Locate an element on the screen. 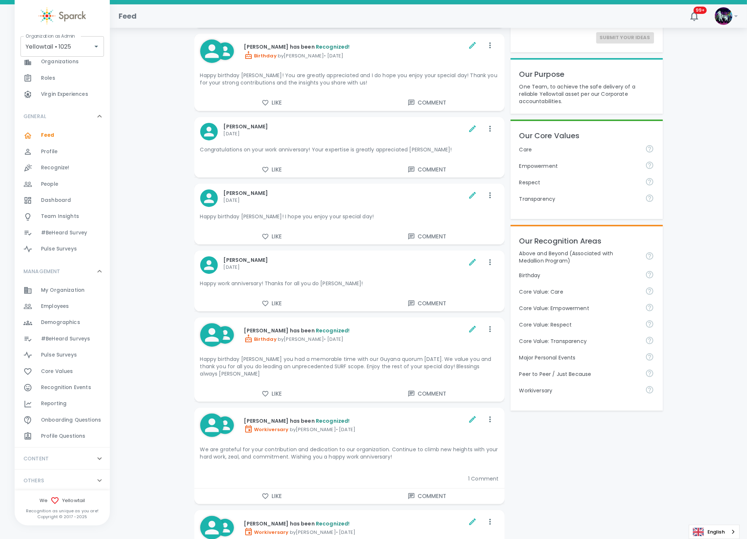 This screenshot has height=539, width=747. a: Profile is located at coordinates (62, 152).